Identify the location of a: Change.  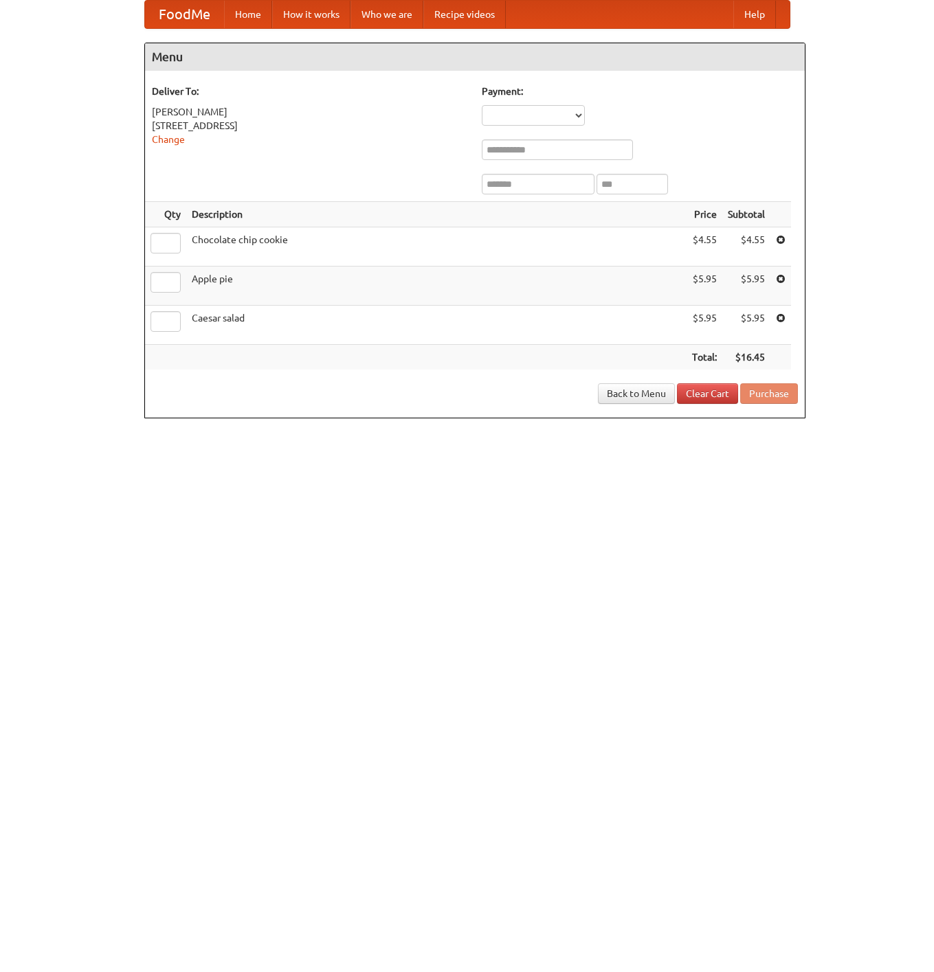
(168, 139).